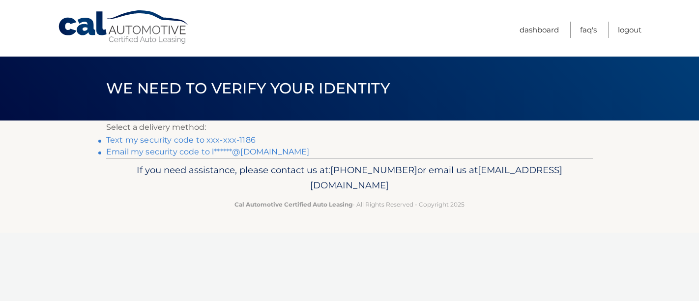 The height and width of the screenshot is (301, 699). What do you see at coordinates (248, 88) in the screenshot?
I see `span: We need to verify your identity` at bounding box center [248, 88].